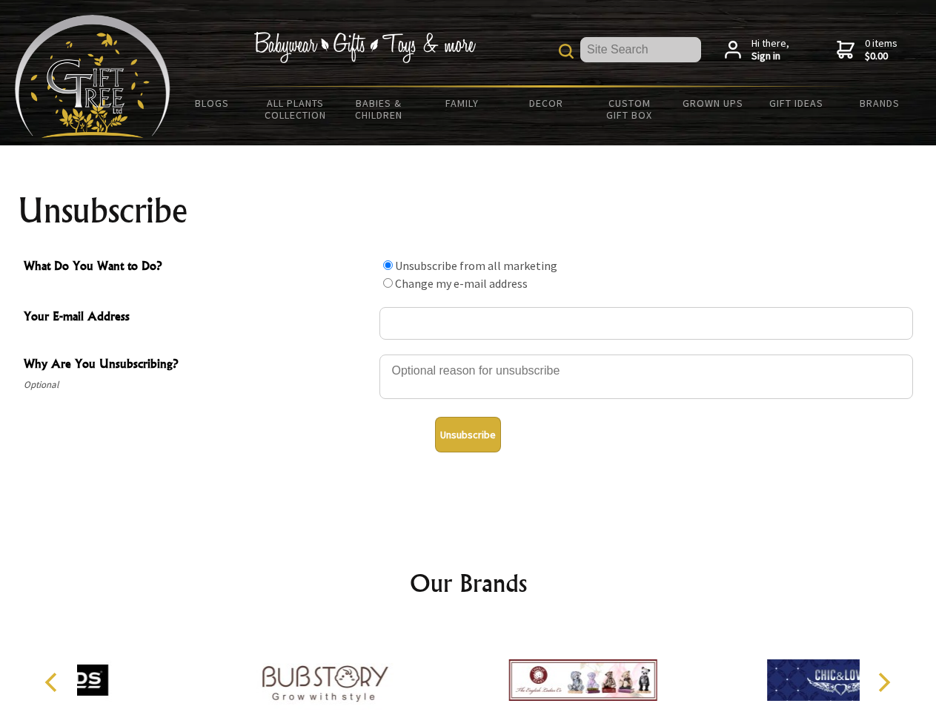 This screenshot has height=712, width=936. Describe the element at coordinates (770, 50) in the screenshot. I see `span: Hi there,` at that location.